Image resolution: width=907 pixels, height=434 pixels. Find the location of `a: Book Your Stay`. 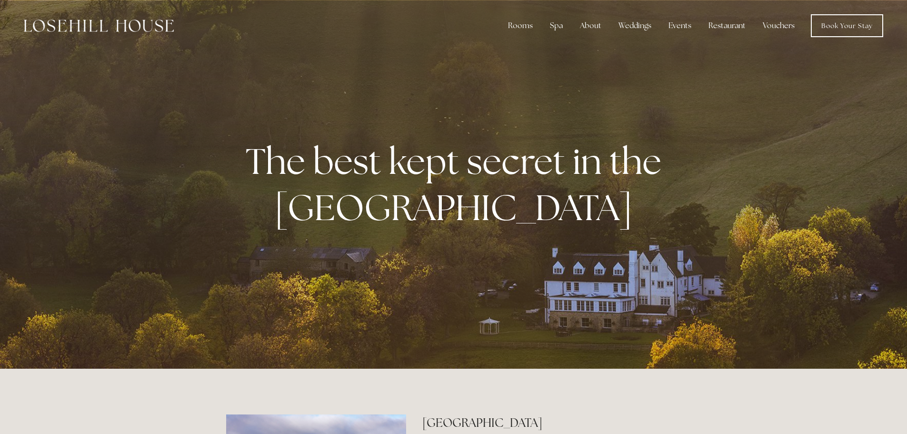

a: Book Your Stay is located at coordinates (847, 26).